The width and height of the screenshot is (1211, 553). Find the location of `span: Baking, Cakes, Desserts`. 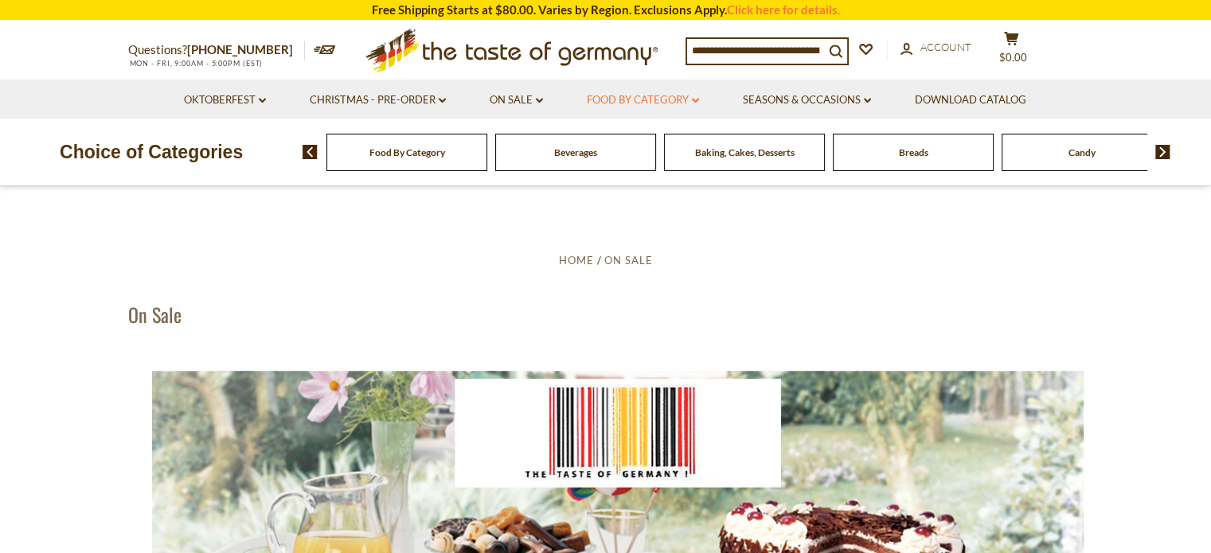

span: Baking, Cakes, Desserts is located at coordinates (745, 152).